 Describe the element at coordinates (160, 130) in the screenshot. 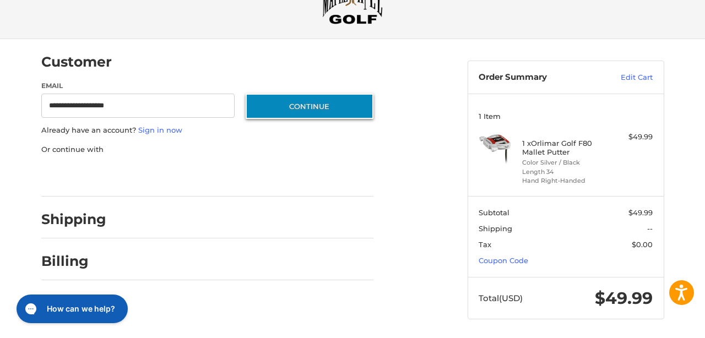

I see `a: Sign in now` at that location.